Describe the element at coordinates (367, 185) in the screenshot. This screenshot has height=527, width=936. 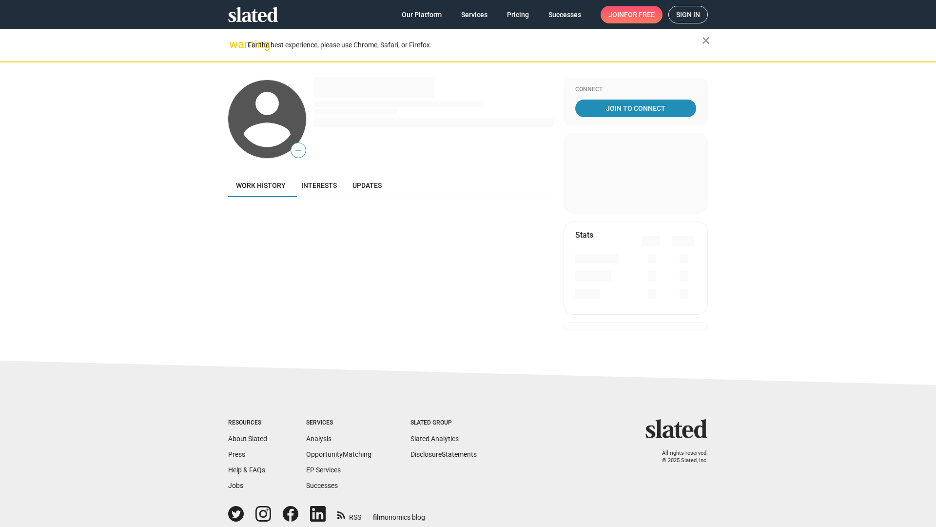
I see `span: Updates` at that location.